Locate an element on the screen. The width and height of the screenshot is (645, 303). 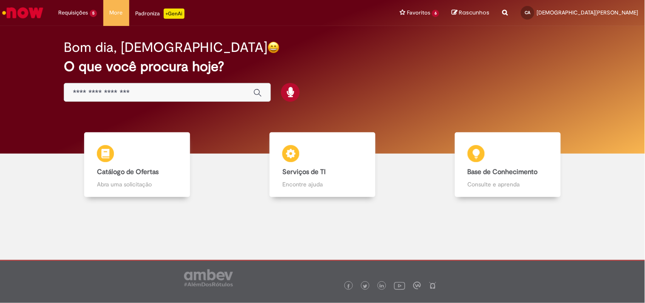
span: 6 is located at coordinates (435, 13).